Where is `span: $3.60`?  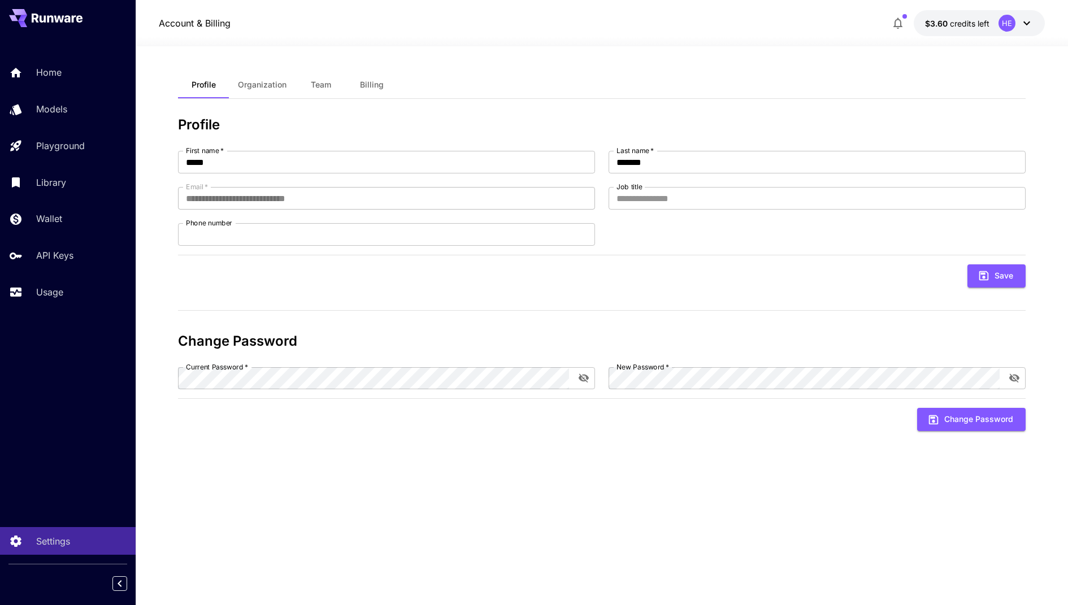
span: $3.60 is located at coordinates (938, 23).